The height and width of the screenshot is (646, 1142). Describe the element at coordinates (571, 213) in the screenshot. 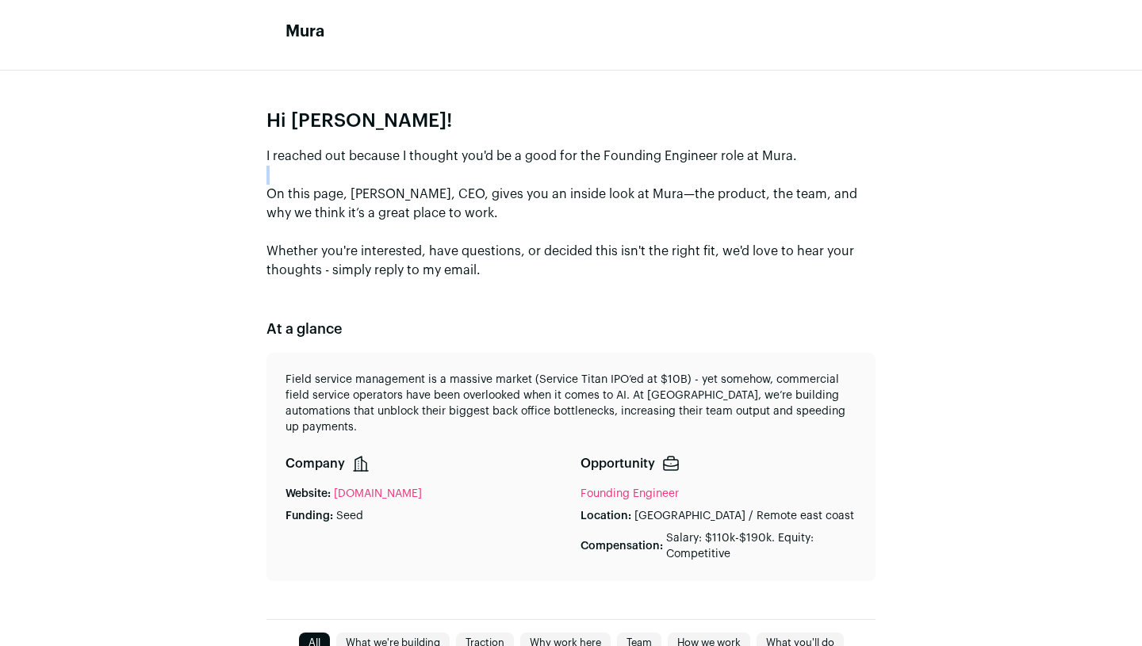

I see `p: I reached out because I thought you'd be a good for the Founding Engineer role at Mura. On this p...` at that location.